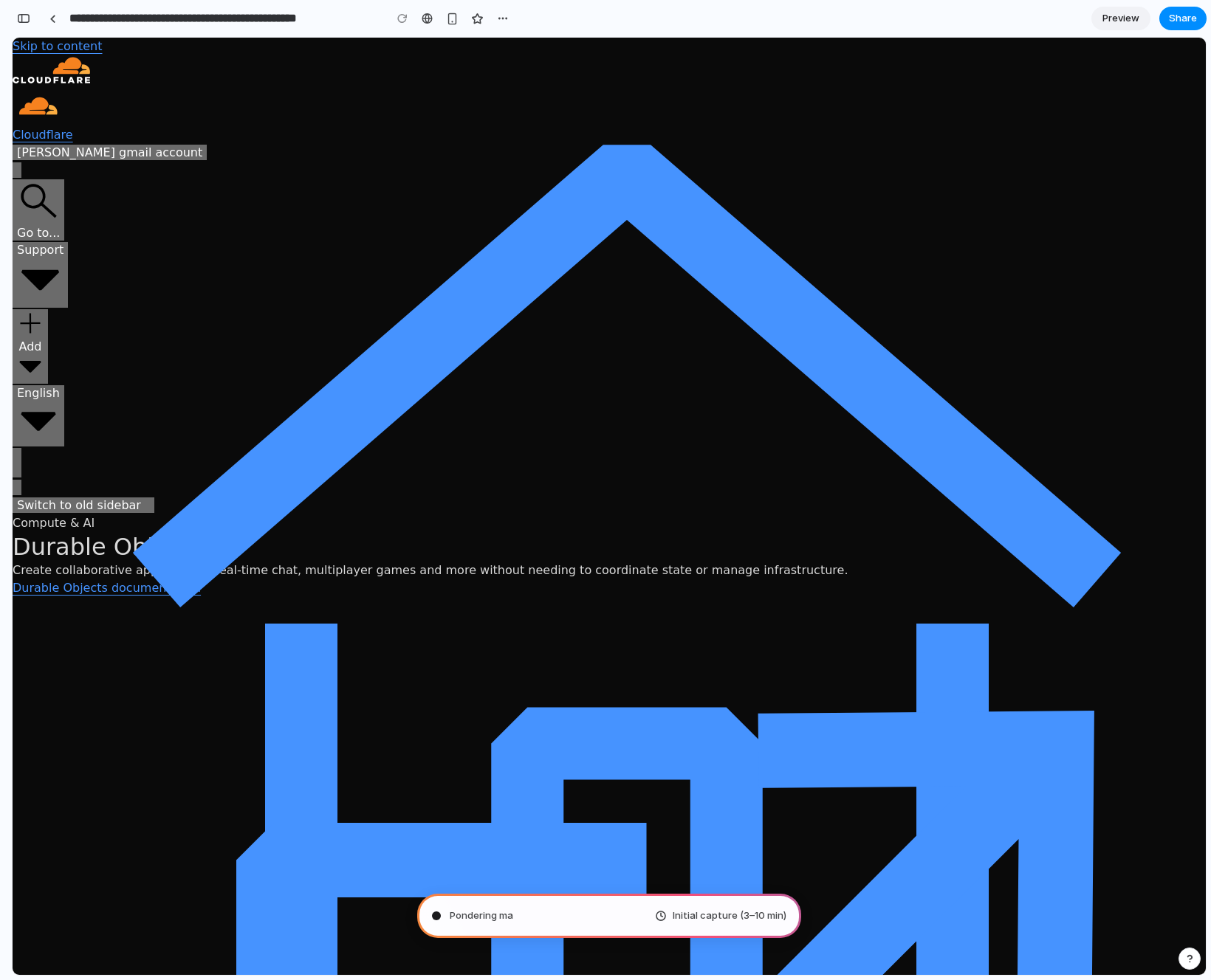 The width and height of the screenshot is (1211, 980). Describe the element at coordinates (1182, 18) in the screenshot. I see `button: Share` at that location.